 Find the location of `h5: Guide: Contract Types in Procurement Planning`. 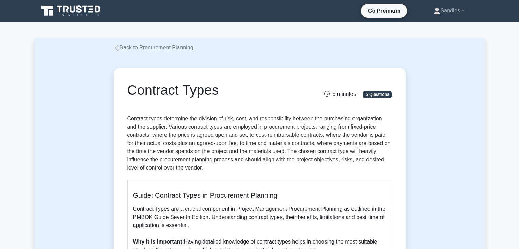

h5: Guide: Contract Types in Procurement Planning is located at coordinates (260, 196).